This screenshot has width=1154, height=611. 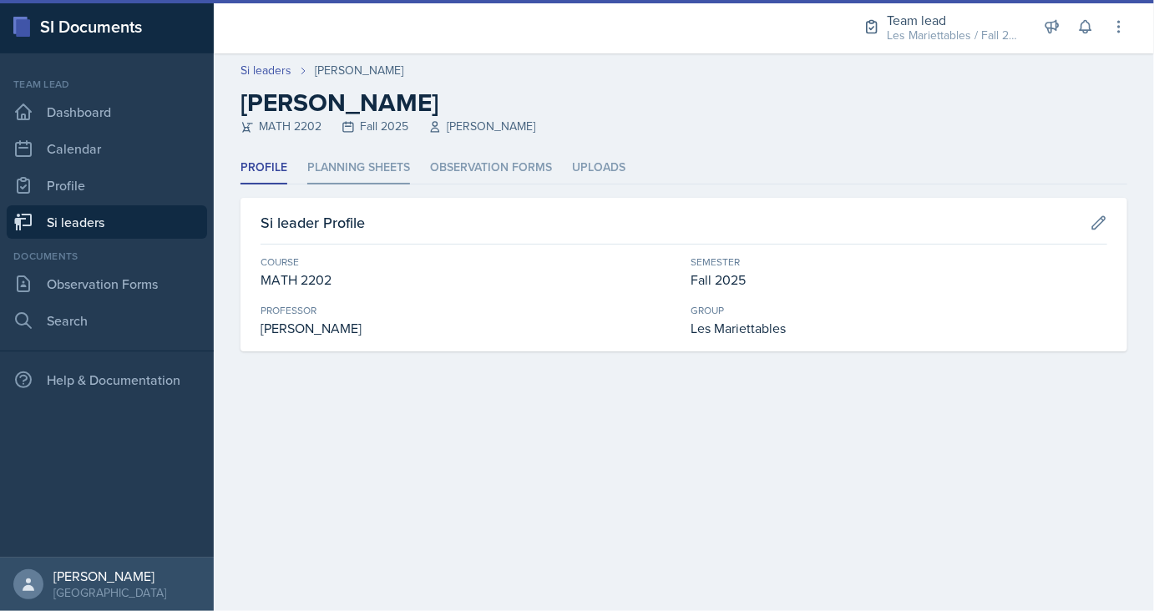 I want to click on div: Course, so click(x=468, y=262).